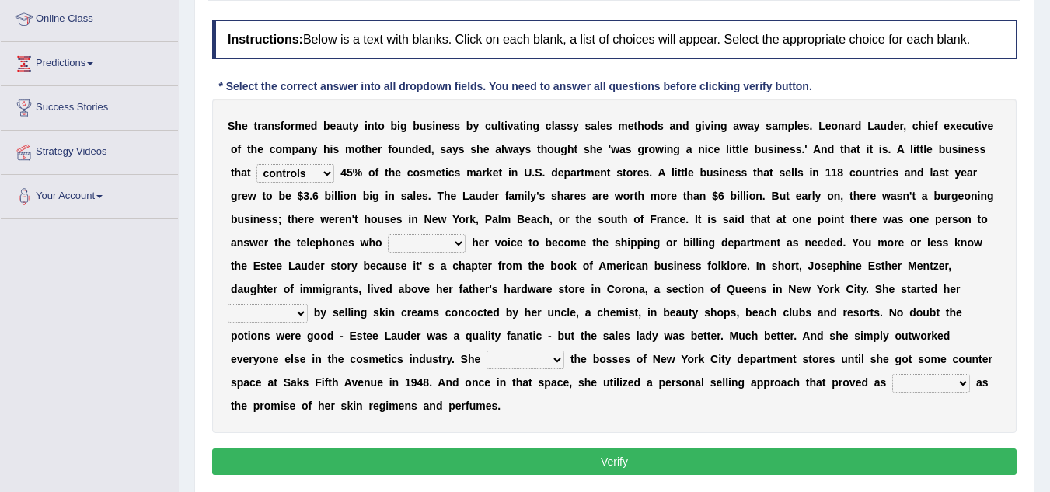 The height and width of the screenshot is (492, 1050). I want to click on b: v, so click(985, 126).